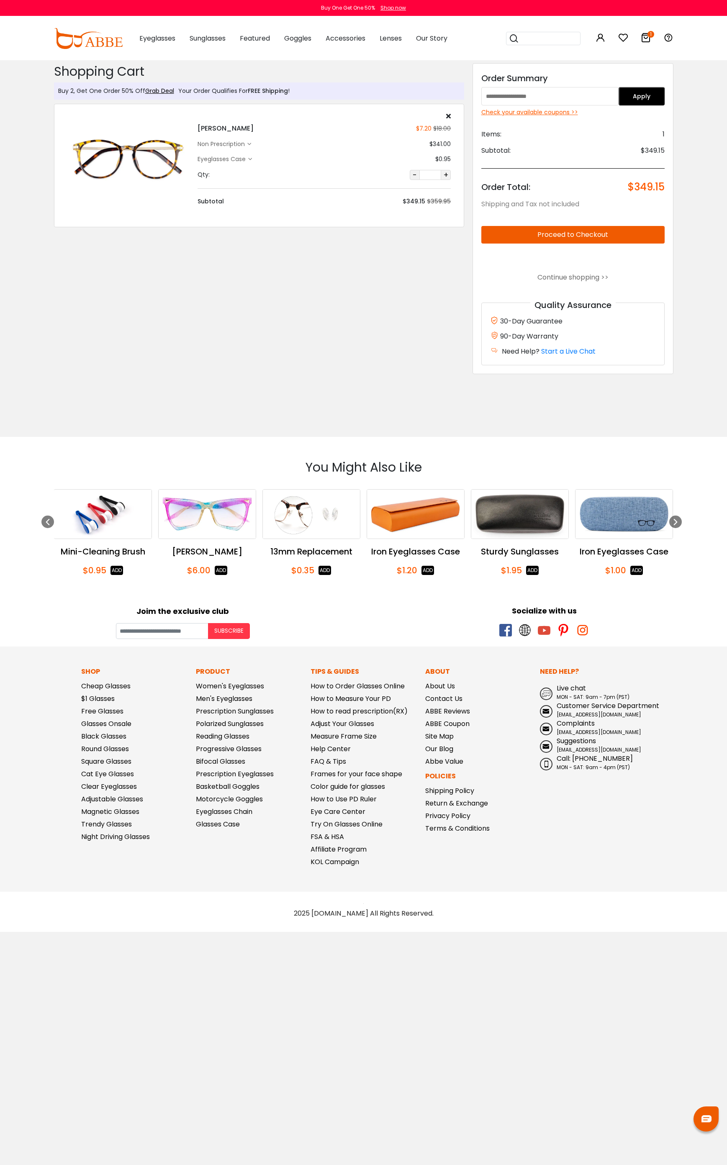 The image size is (727, 1165). What do you see at coordinates (414, 201) in the screenshot?
I see `div: $349.15` at bounding box center [414, 201].